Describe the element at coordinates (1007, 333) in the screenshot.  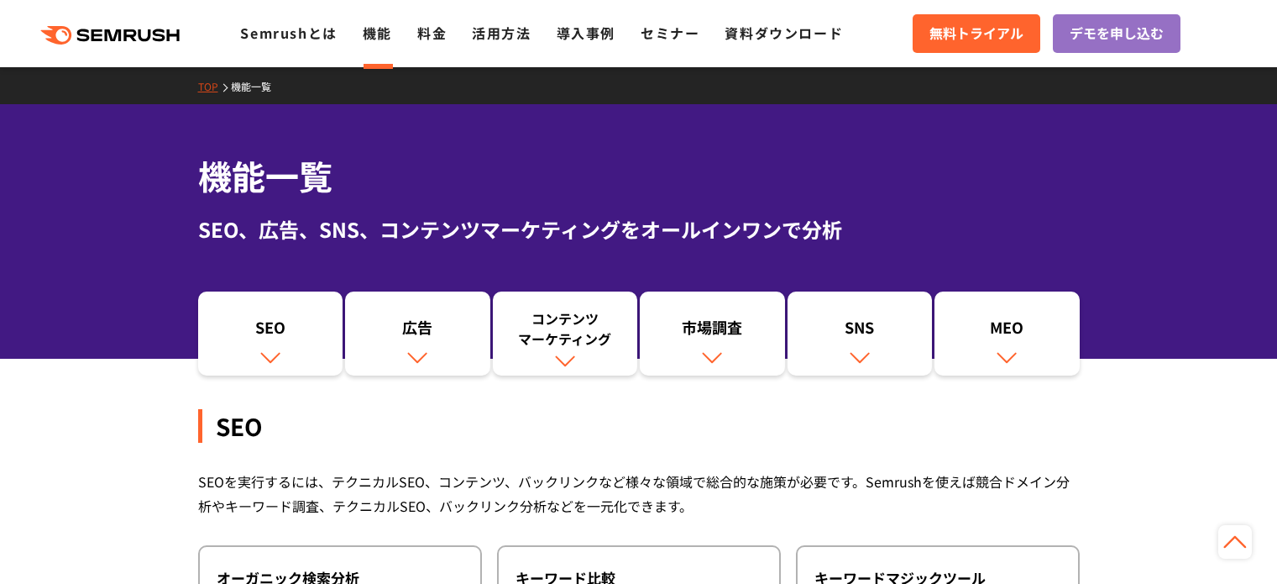
I see `a: MEO` at that location.